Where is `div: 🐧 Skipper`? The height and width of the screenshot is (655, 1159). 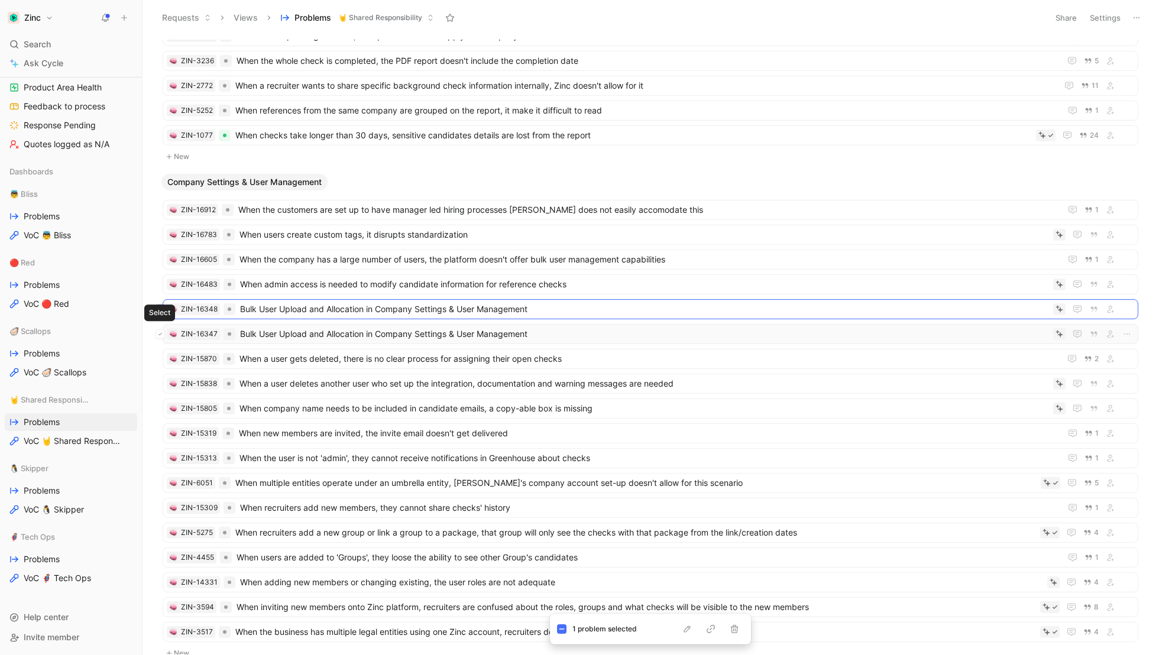 div: 🐧 Skipper is located at coordinates (71, 468).